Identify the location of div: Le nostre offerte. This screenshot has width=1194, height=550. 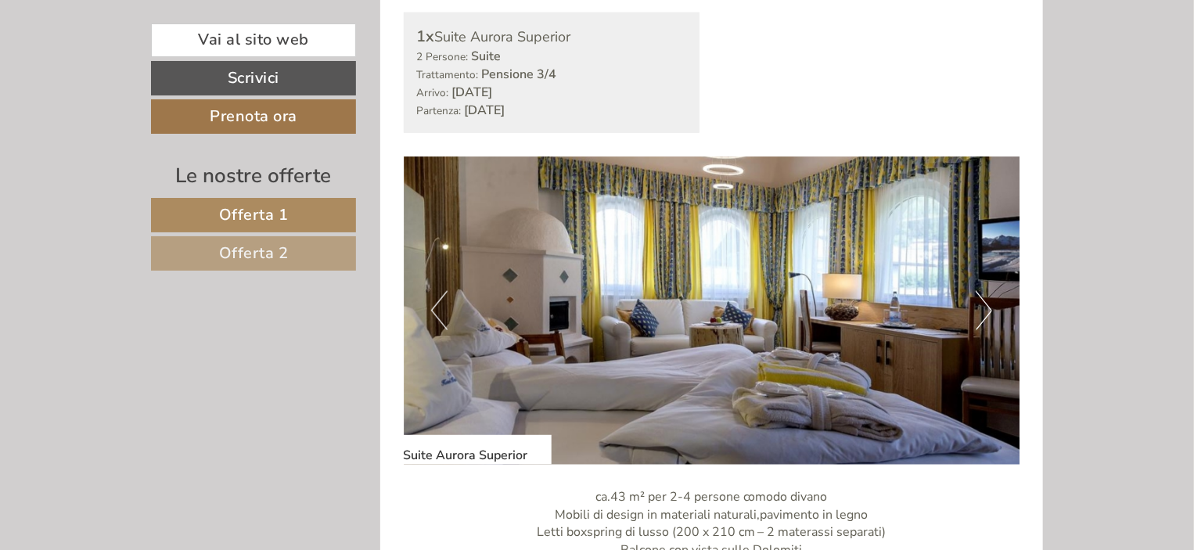
(253, 175).